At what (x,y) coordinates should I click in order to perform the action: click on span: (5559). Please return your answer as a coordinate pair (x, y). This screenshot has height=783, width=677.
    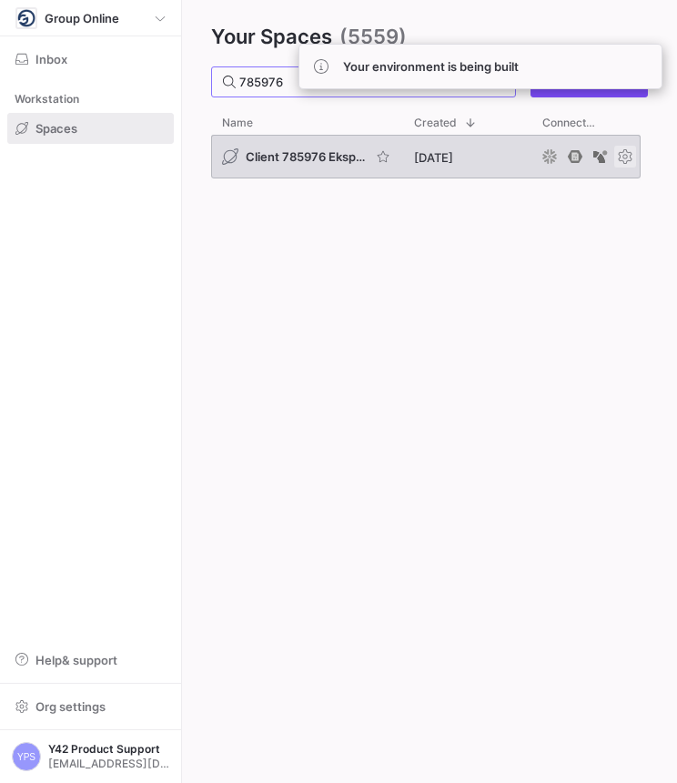
    Looking at the image, I should click on (373, 36).